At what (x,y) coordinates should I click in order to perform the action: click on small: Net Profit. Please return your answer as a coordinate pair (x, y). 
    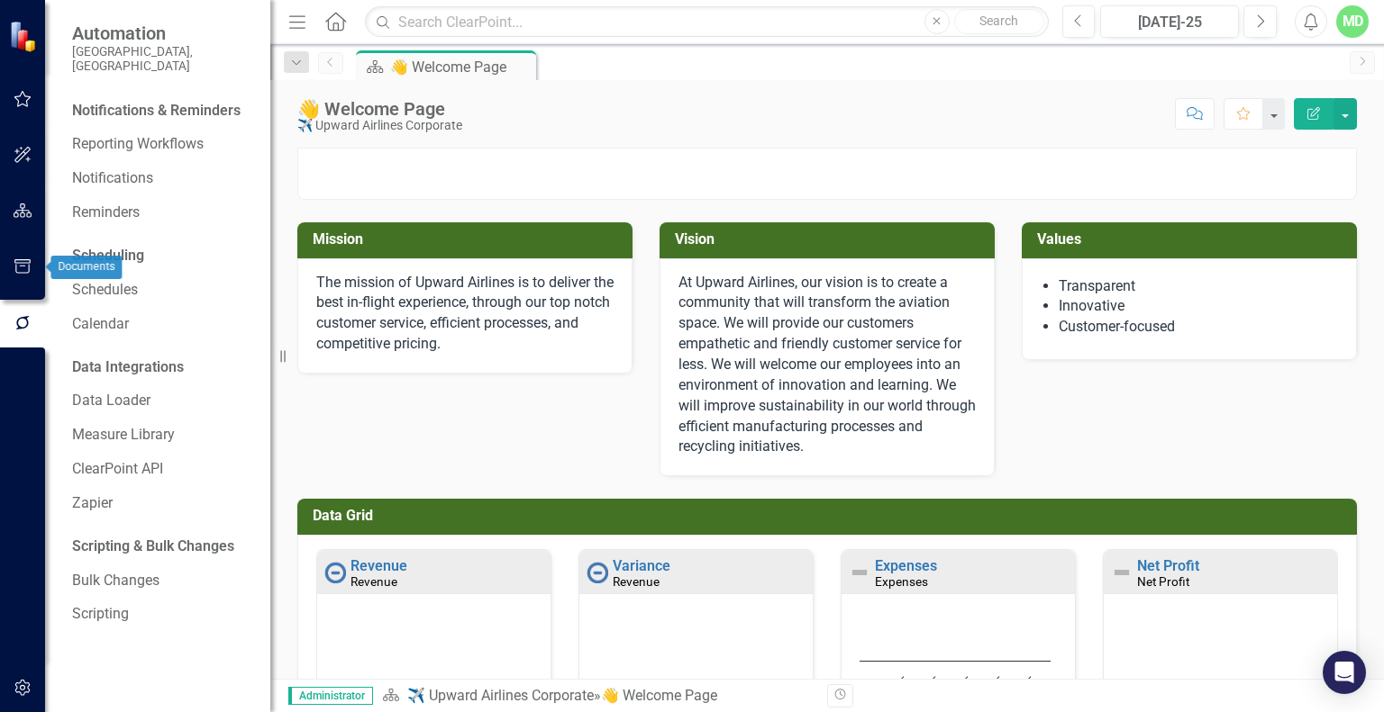
    Looking at the image, I should click on (1163, 582).